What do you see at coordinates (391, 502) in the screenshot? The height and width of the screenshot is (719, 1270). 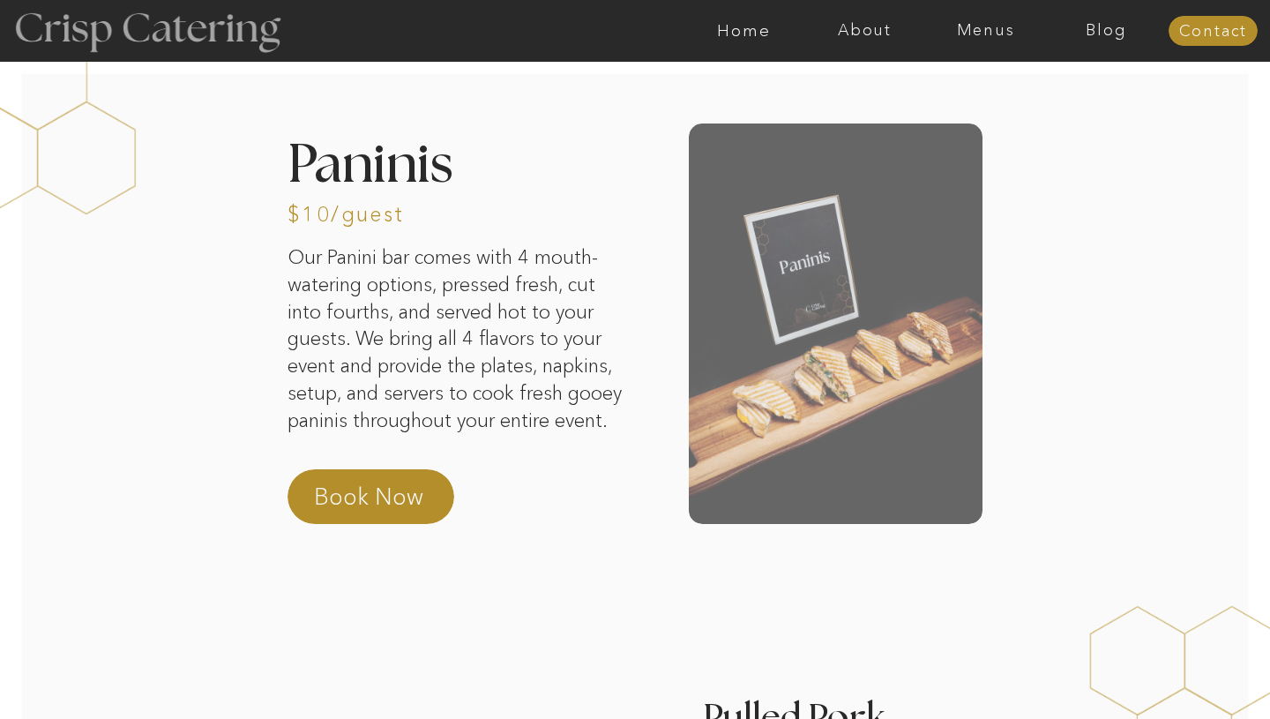 I see `p: Book Now` at bounding box center [391, 502].